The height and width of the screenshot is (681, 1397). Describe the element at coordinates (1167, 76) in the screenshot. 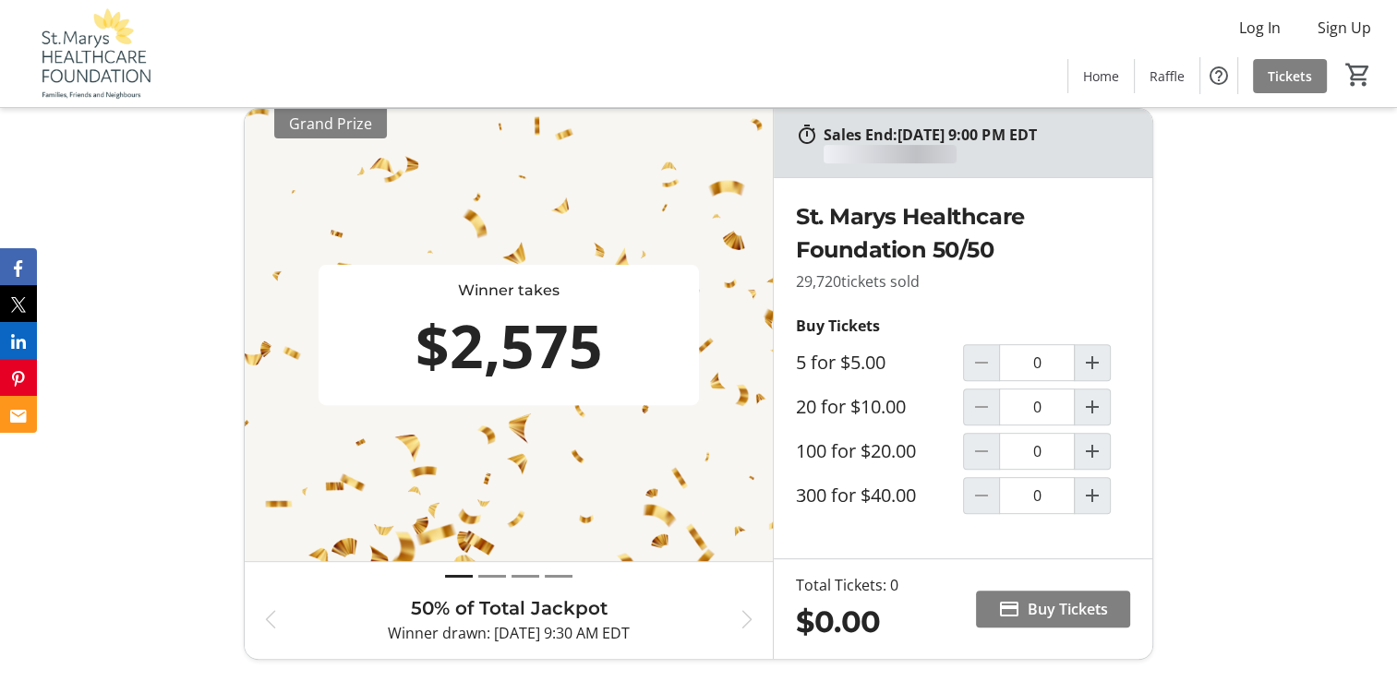

I see `span: Raffle` at that location.